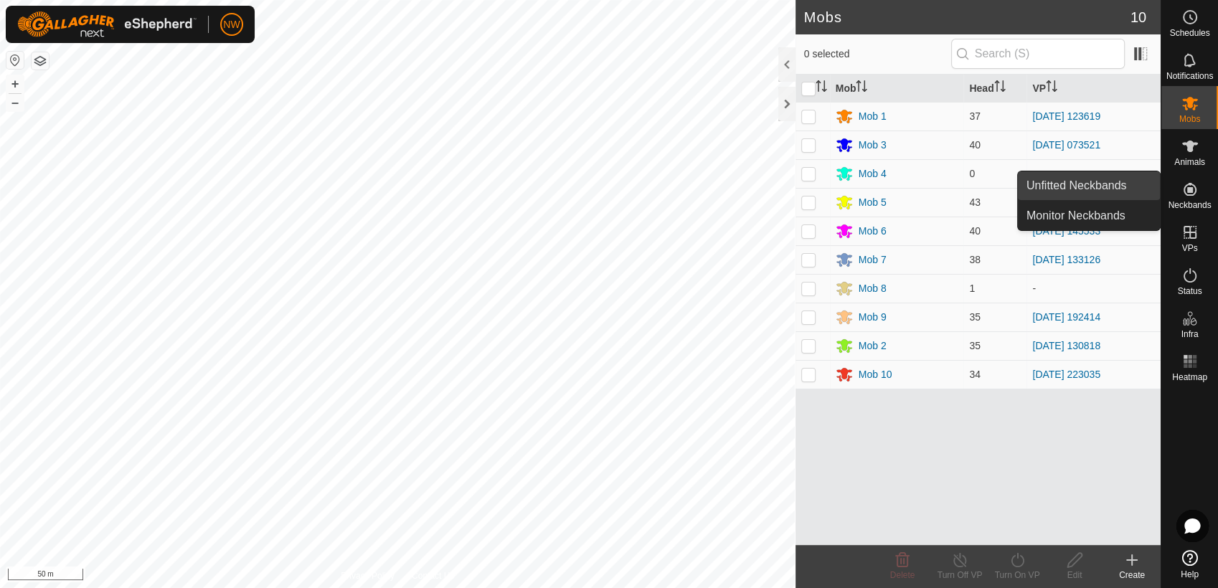 This screenshot has height=588, width=1218. I want to click on div: Create, so click(1132, 575).